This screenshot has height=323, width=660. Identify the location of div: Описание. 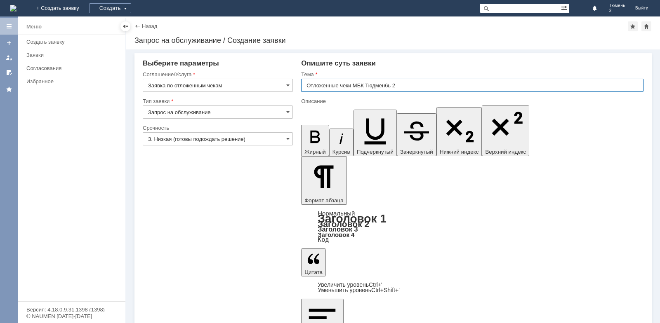
(472, 101).